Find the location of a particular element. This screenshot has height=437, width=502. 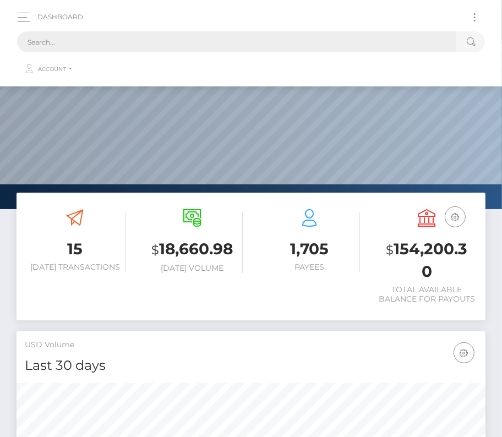

h3: 154,200.30 is located at coordinates (427, 260).